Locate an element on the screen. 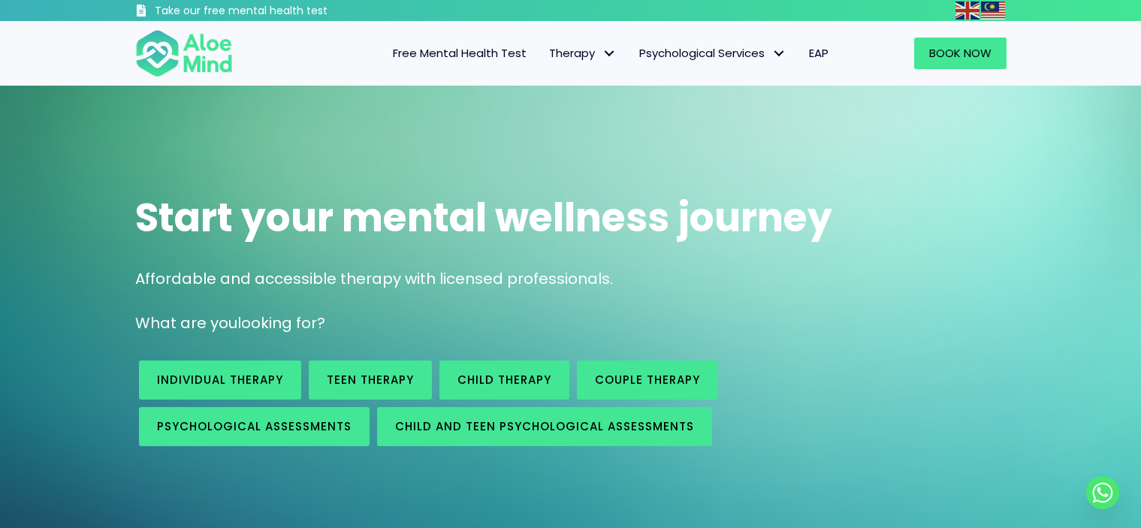 The height and width of the screenshot is (528, 1141). span: Child Therapy is located at coordinates (504, 379).